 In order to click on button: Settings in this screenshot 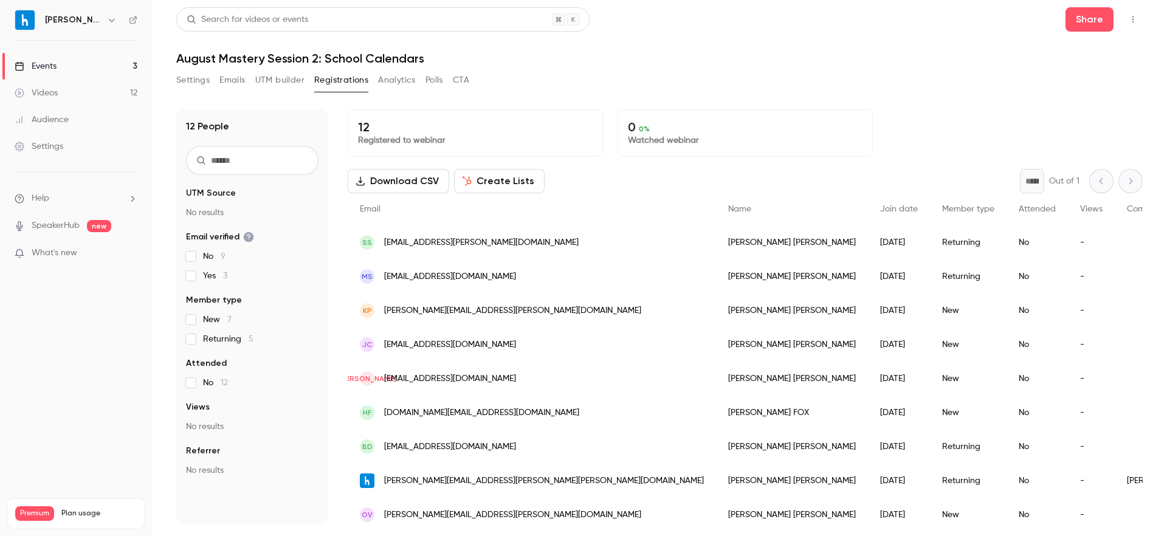, I will do `click(193, 80)`.